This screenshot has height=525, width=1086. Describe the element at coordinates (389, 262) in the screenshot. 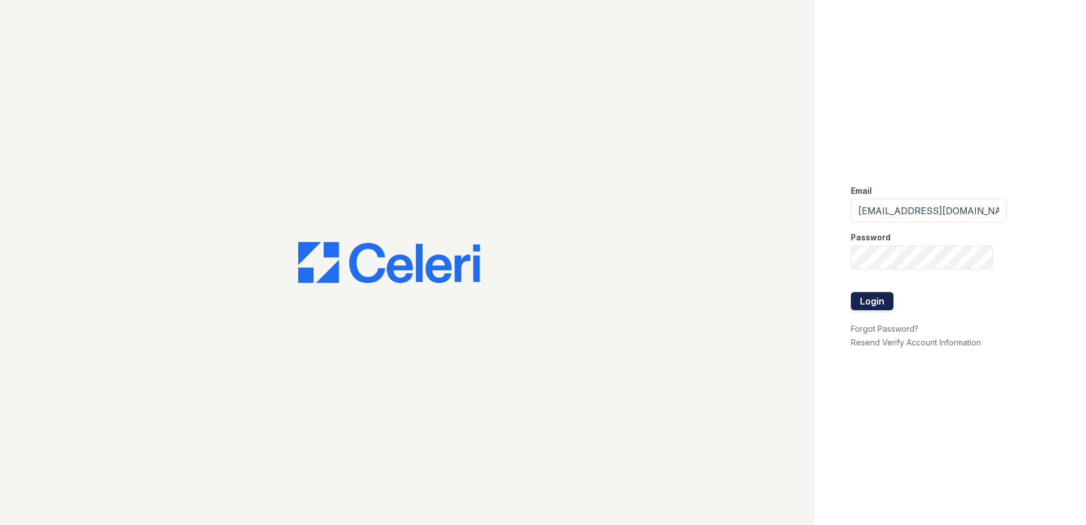

I see `img: CE_Logo_Blue-a8612792a0a2168367f1c8372b55b34899dd931a85d93a1a3d3e32e68fde9ad4.png` at that location.